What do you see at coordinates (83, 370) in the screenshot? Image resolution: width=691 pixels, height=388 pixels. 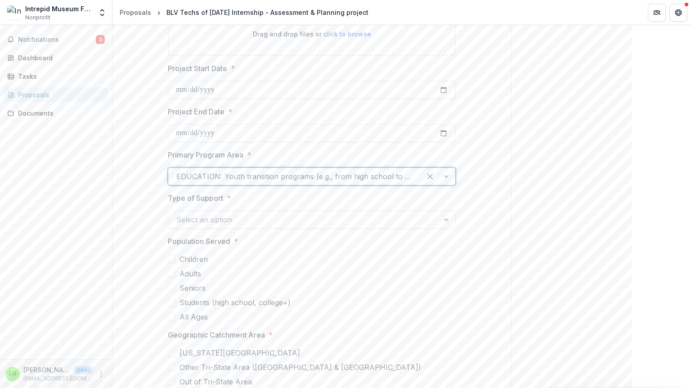 I see `p: User` at bounding box center [83, 370].